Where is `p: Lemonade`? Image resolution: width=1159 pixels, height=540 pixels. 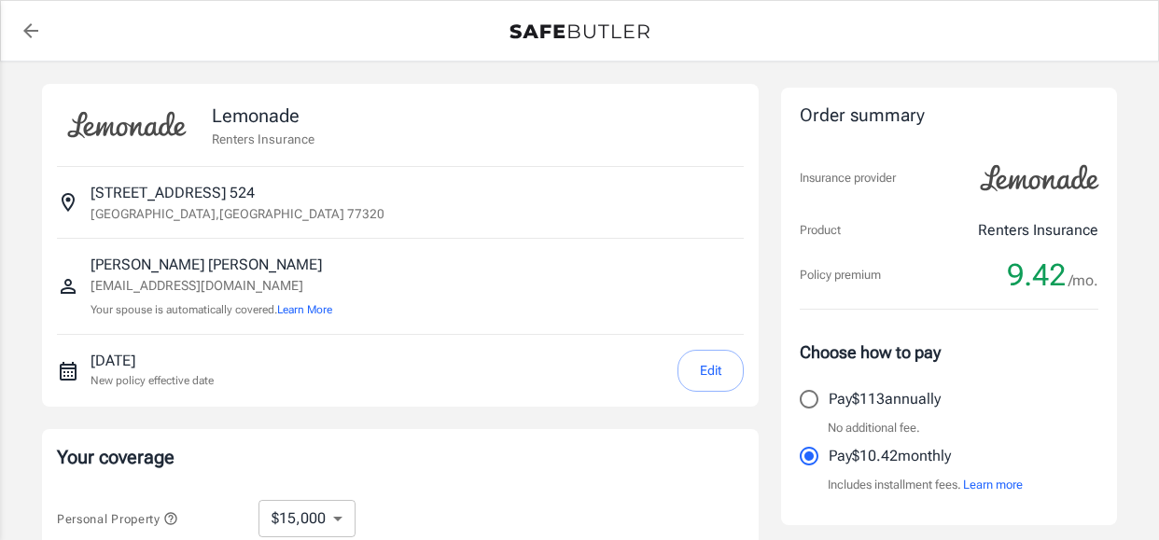
p: Lemonade is located at coordinates (263, 116).